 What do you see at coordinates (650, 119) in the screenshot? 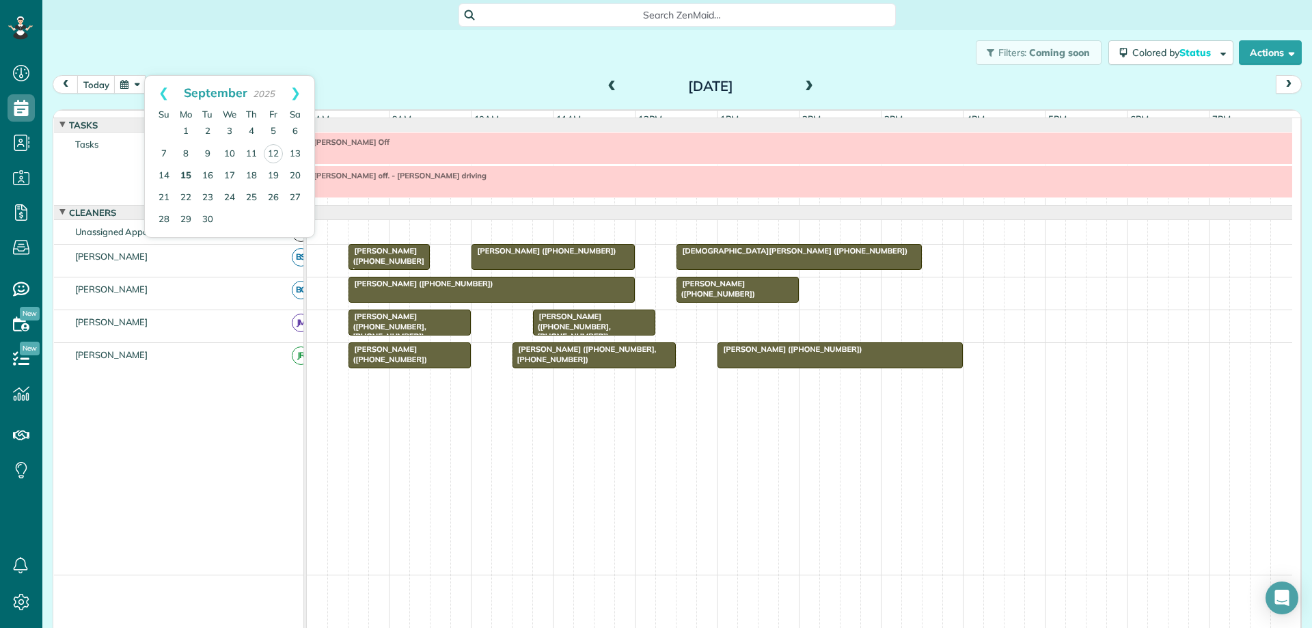
I see `span: 12pm` at bounding box center [650, 119].